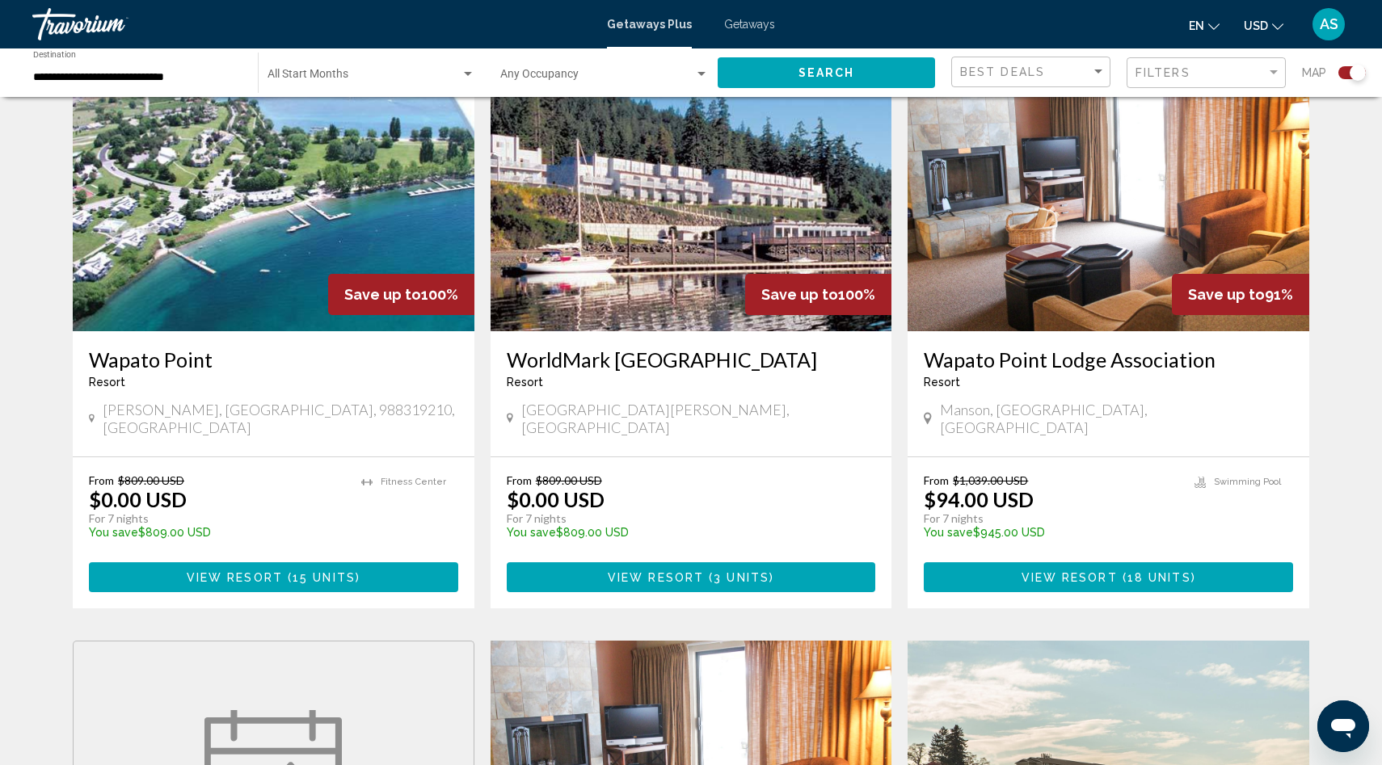 The width and height of the screenshot is (1382, 765). Describe the element at coordinates (649, 24) in the screenshot. I see `span: Getaways Plus` at that location.